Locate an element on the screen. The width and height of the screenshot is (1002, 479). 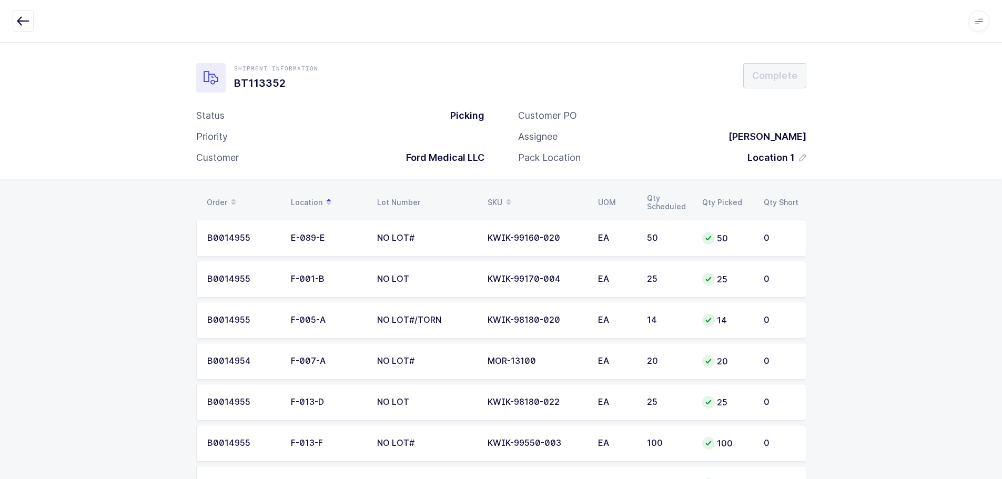
div: Qty Picked is located at coordinates (726, 202).